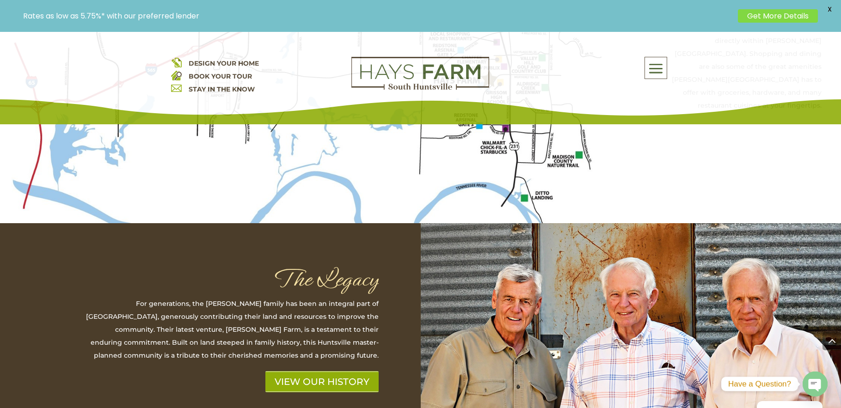 The image size is (841, 408). Describe the element at coordinates (231, 281) in the screenshot. I see `h1: The Legacy` at that location.